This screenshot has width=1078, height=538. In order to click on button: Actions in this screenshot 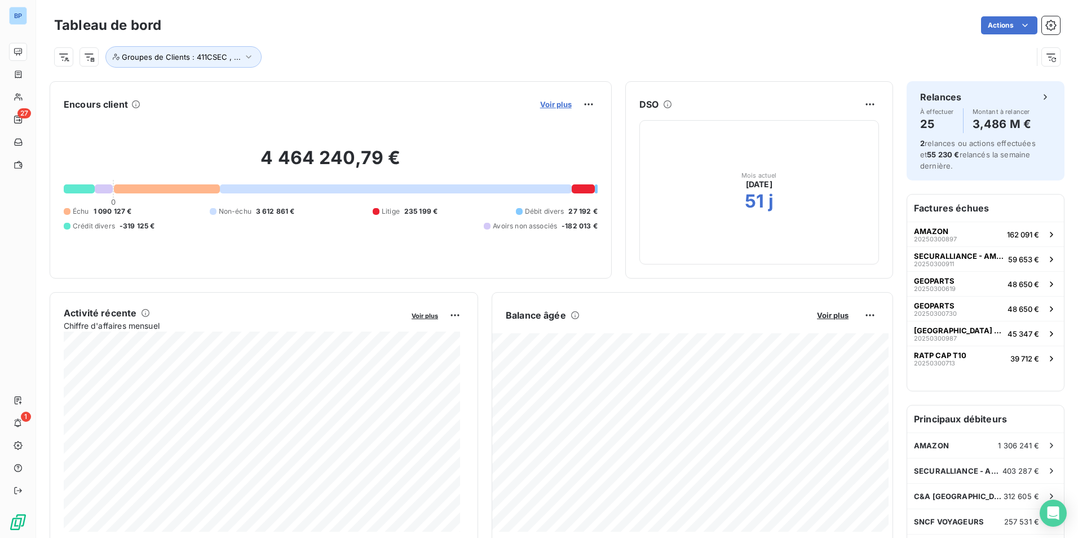, I will do `click(1009, 25)`.